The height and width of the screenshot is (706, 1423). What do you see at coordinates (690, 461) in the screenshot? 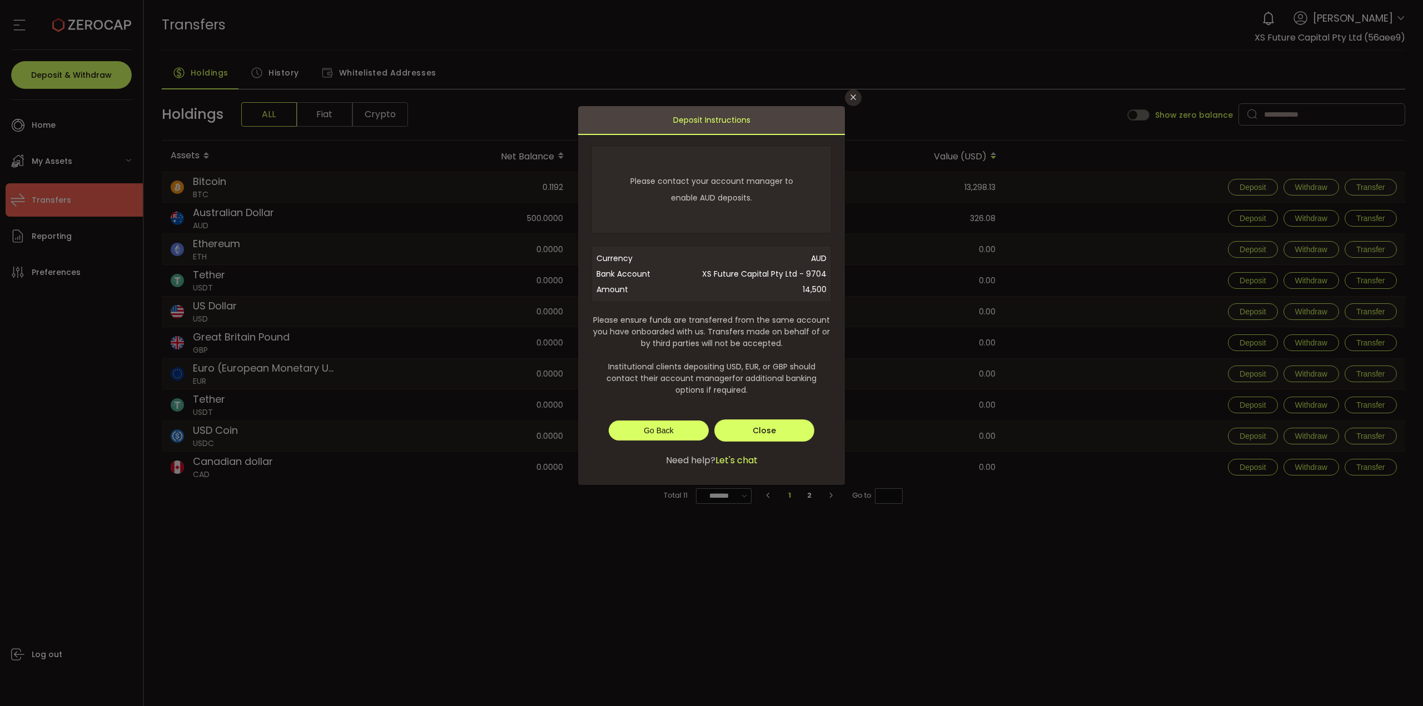
I see `span: Need help?` at bounding box center [690, 461].